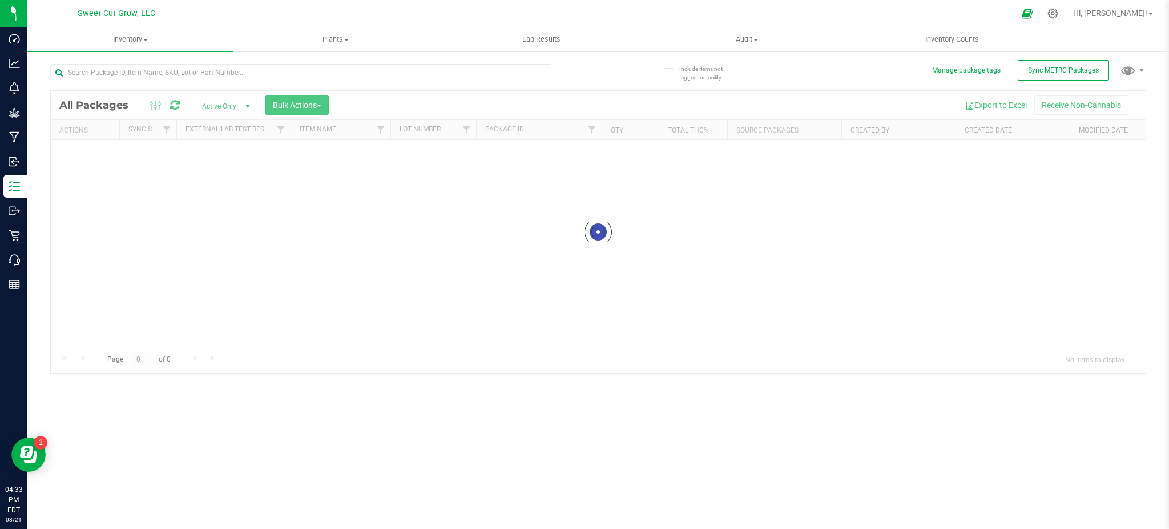 The width and height of the screenshot is (1169, 529). I want to click on inline-svg: Inventory, so click(14, 186).